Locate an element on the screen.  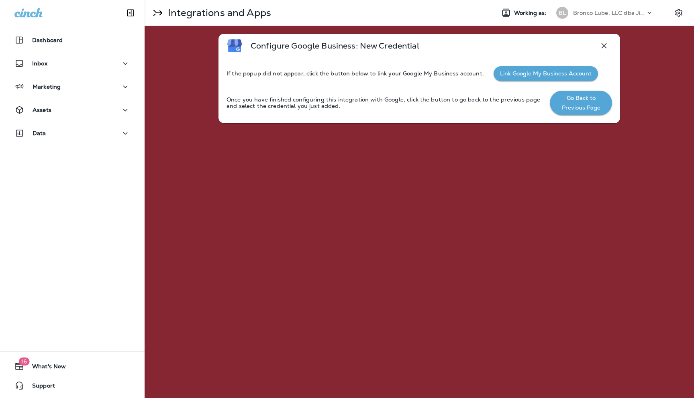
p: Marketing is located at coordinates (47, 87).